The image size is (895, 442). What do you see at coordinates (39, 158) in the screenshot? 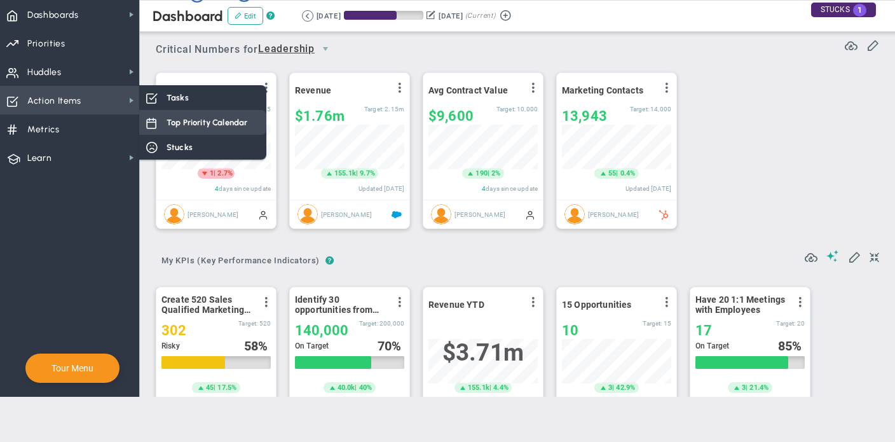
I see `span: Learn` at bounding box center [39, 158].